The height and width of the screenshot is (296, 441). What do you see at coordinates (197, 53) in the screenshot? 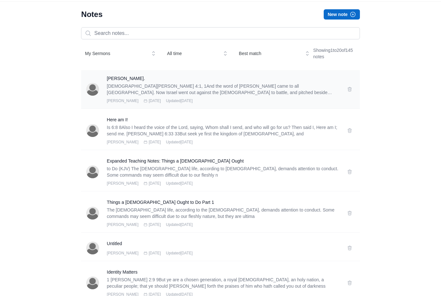
I see `button: All time` at bounding box center [197, 53].